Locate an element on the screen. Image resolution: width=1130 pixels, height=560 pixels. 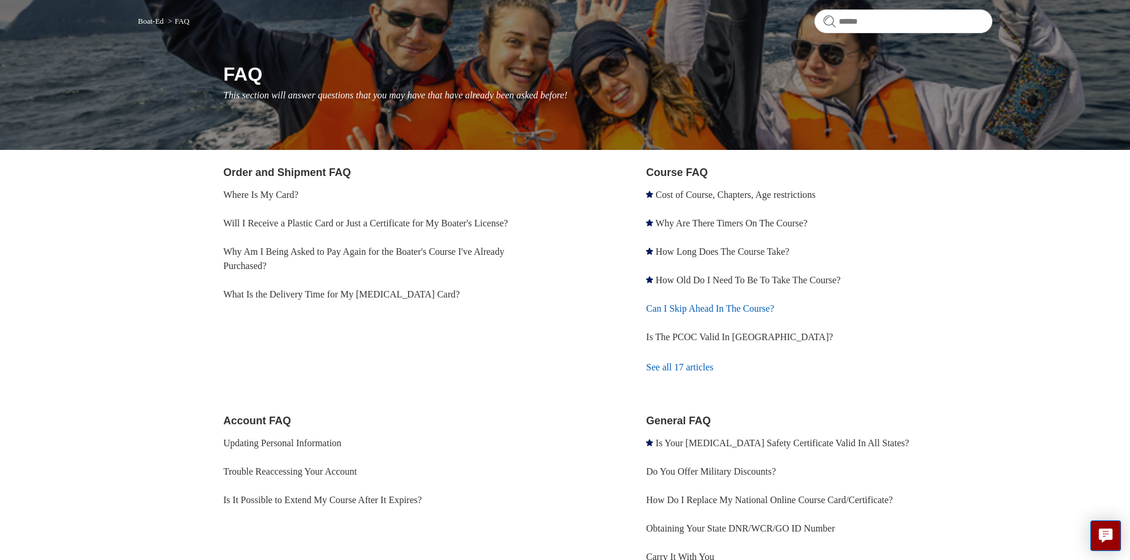
a: Course FAQ is located at coordinates (677, 173).